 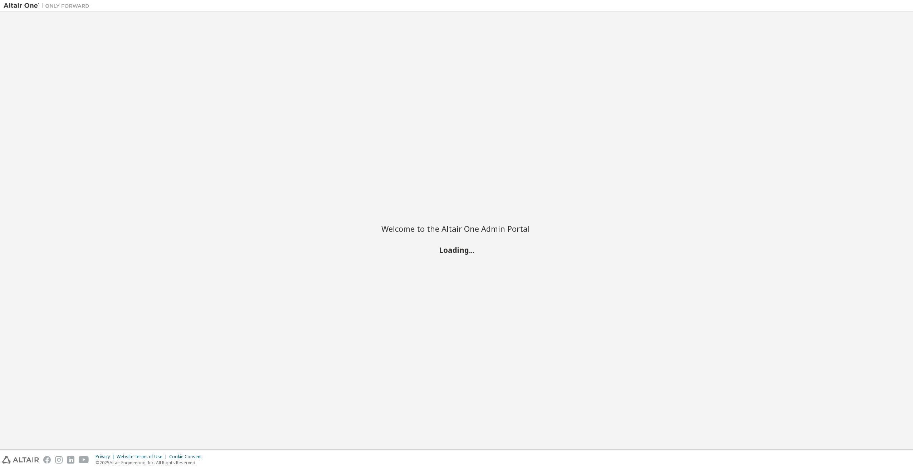 What do you see at coordinates (20, 460) in the screenshot?
I see `img: altair_logo.svg` at bounding box center [20, 460].